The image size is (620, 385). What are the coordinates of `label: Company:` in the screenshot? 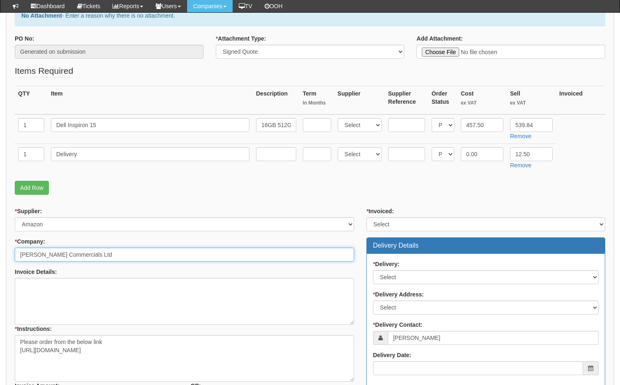 It's located at (30, 242).